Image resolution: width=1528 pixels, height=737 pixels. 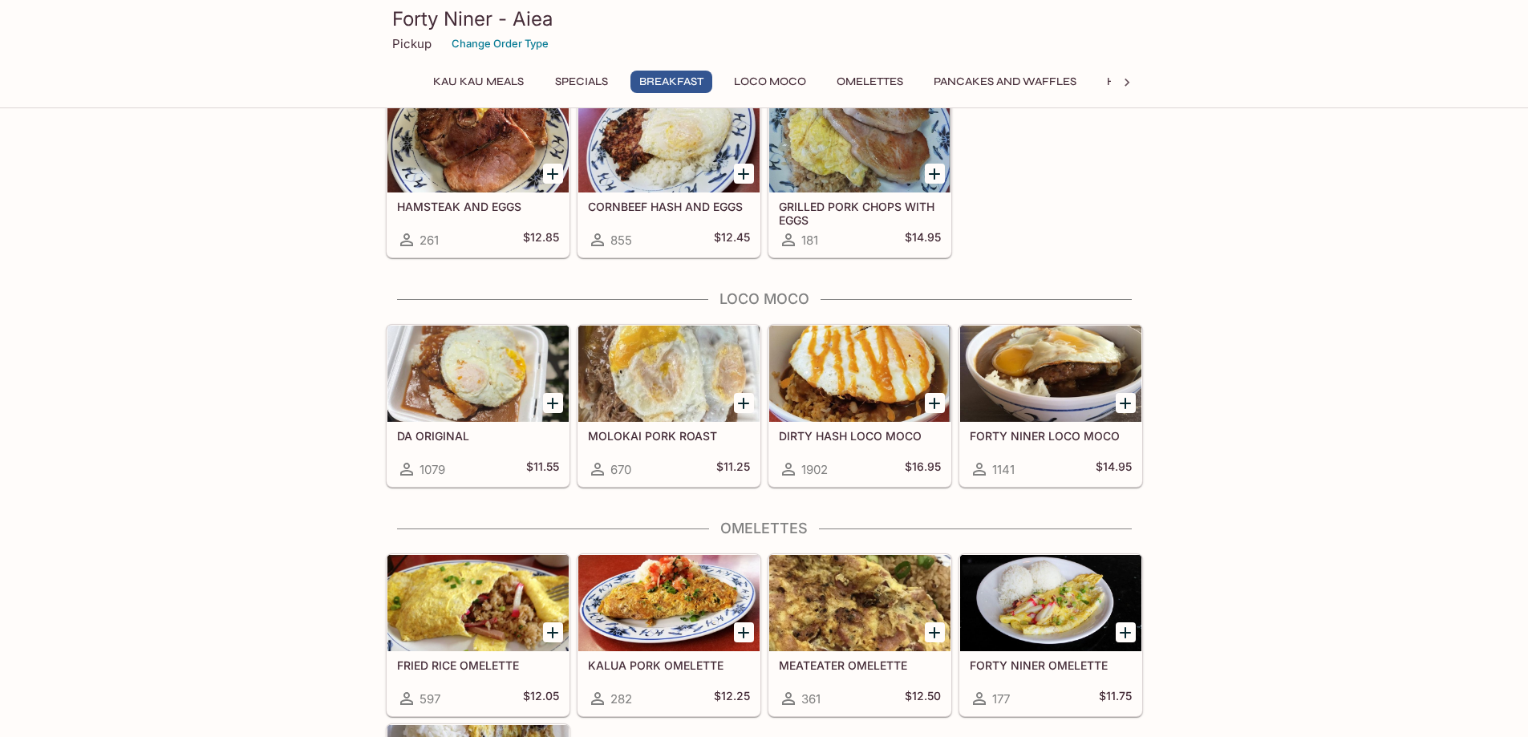 What do you see at coordinates (621, 469) in the screenshot?
I see `span: 670` at bounding box center [621, 469].